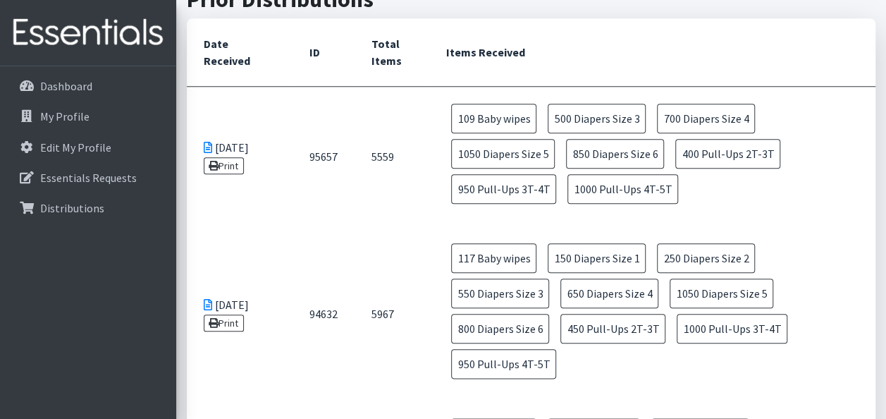 Image resolution: width=886 pixels, height=419 pixels. Describe the element at coordinates (728, 154) in the screenshot. I see `span: 400 Pull-Ups 2T-3T` at that location.